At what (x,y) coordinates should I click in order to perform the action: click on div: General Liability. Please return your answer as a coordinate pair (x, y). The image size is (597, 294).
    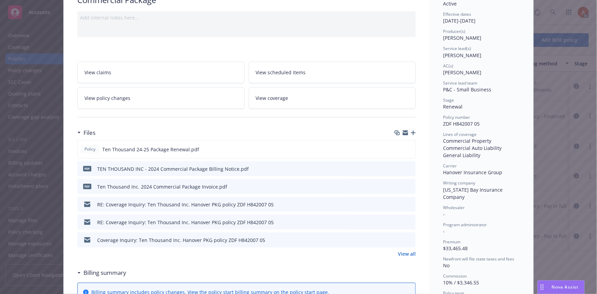
    Looking at the image, I should click on (482, 155).